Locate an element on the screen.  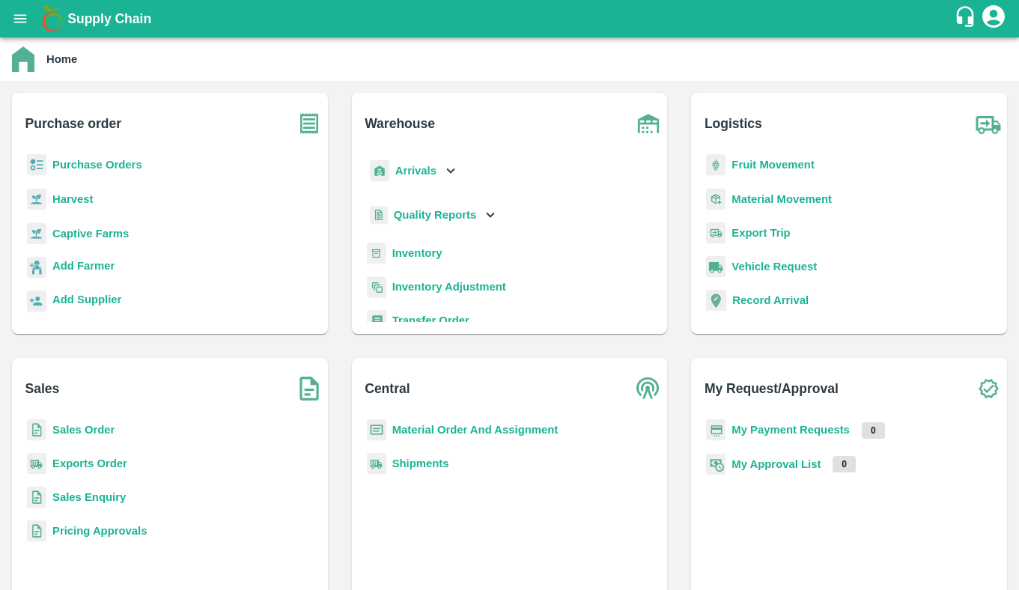
b: Inventory Adjustment is located at coordinates (449, 287).